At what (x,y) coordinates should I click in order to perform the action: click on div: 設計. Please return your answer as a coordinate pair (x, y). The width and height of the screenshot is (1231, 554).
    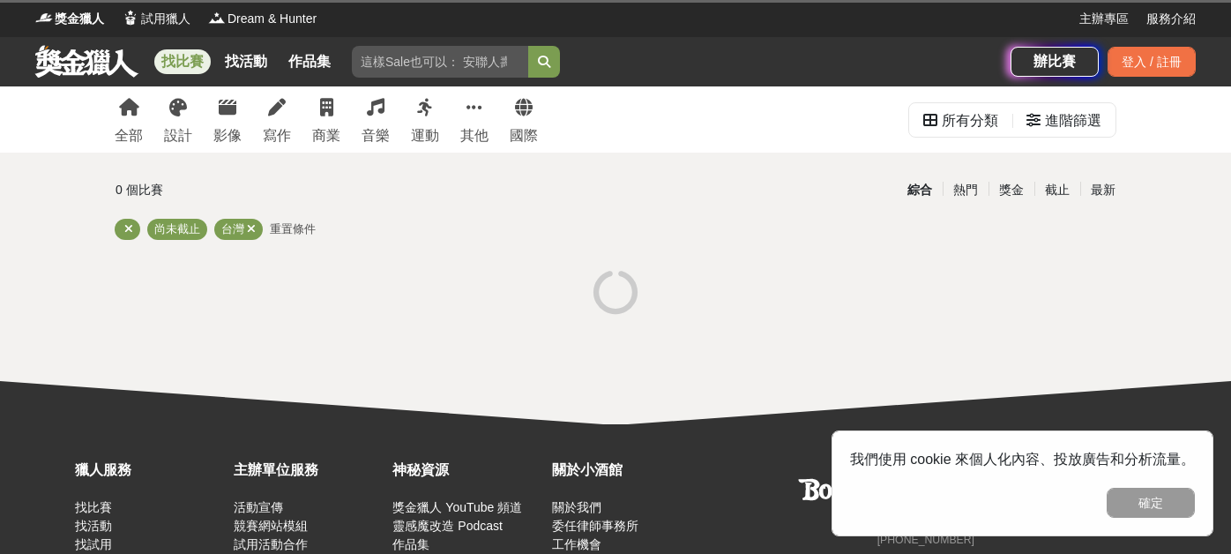
    Looking at the image, I should click on (178, 136).